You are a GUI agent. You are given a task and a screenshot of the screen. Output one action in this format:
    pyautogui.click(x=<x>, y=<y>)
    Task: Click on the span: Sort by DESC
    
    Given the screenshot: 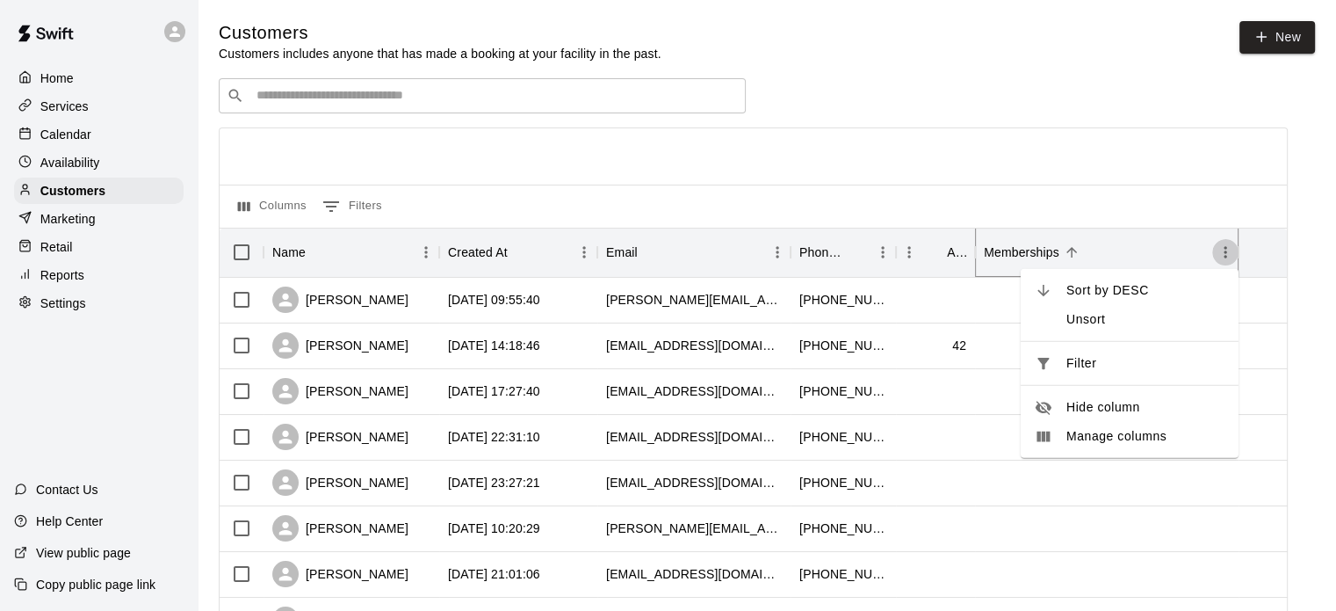 What is the action you would take?
    pyautogui.click(x=1146, y=290)
    